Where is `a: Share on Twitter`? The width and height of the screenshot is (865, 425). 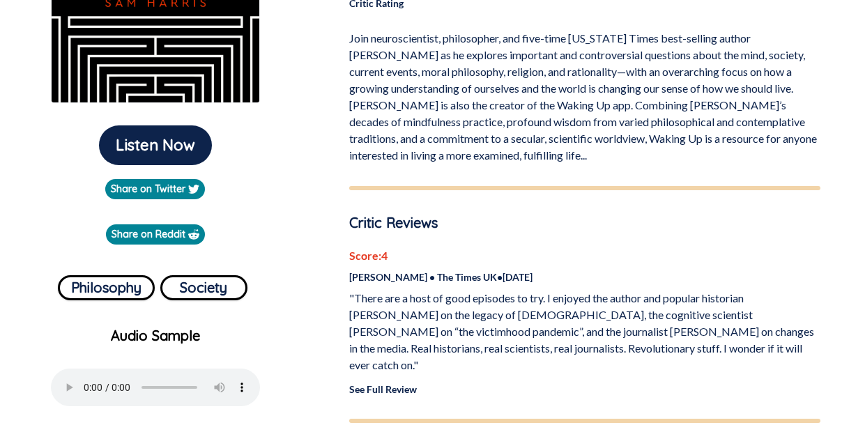
a: Share on Twitter is located at coordinates (155, 189).